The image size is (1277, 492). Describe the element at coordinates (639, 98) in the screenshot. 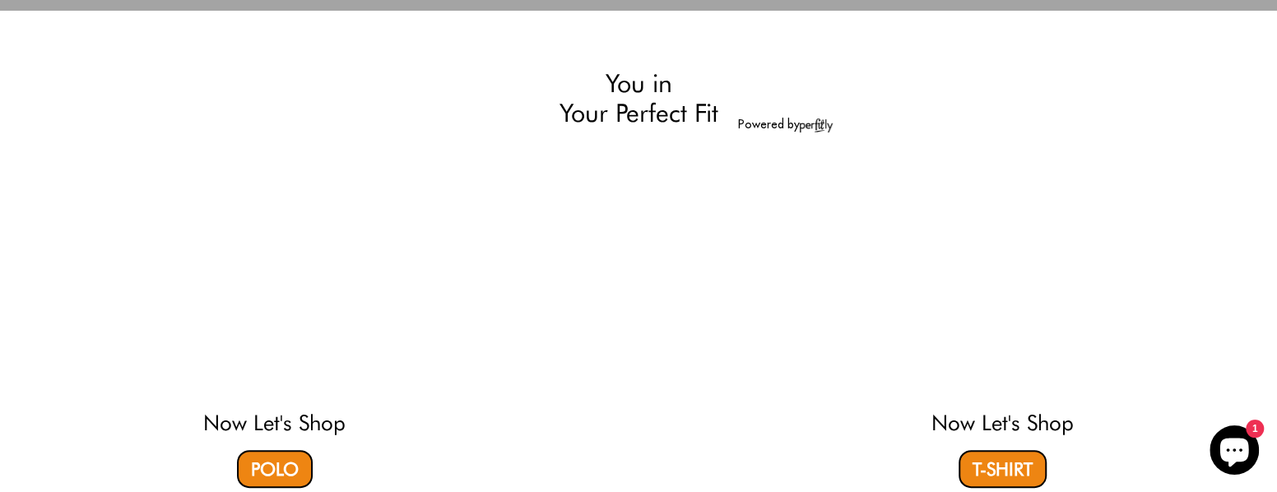

I see `h2: You in Your Perfect Fit` at that location.